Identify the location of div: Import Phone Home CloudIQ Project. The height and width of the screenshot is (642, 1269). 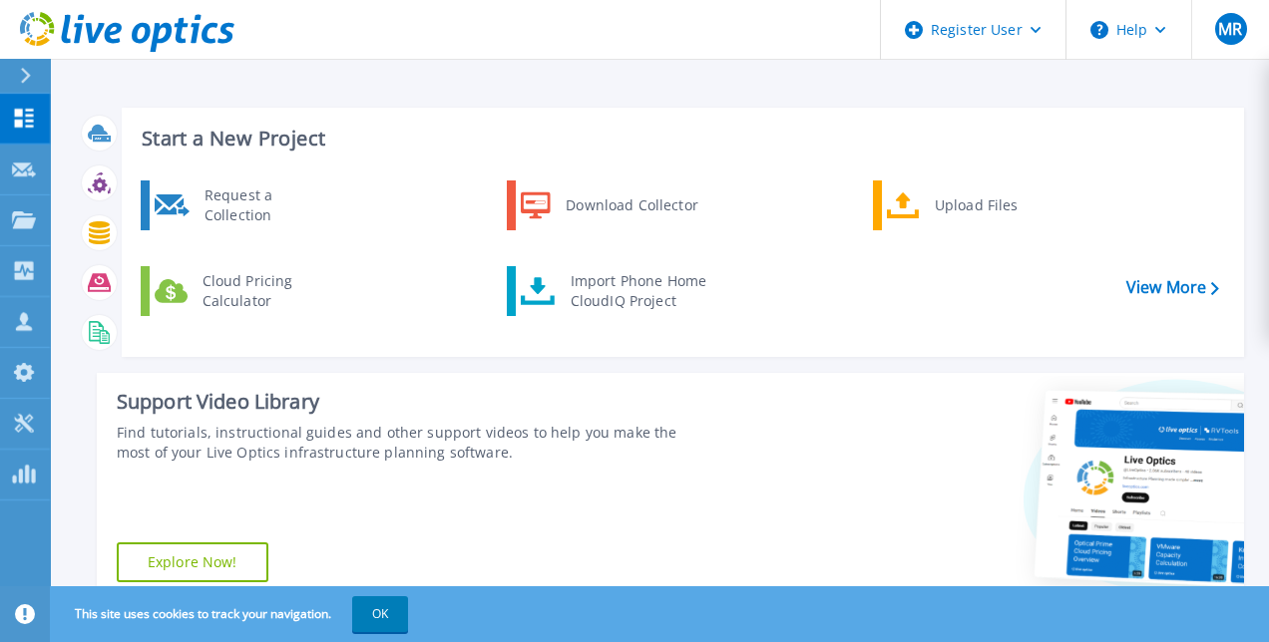
(638, 291).